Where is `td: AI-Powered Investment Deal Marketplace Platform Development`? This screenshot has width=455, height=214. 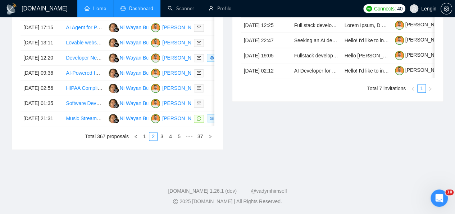
td: AI-Powered Investment Deal Marketplace Platform Development is located at coordinates (84, 73).